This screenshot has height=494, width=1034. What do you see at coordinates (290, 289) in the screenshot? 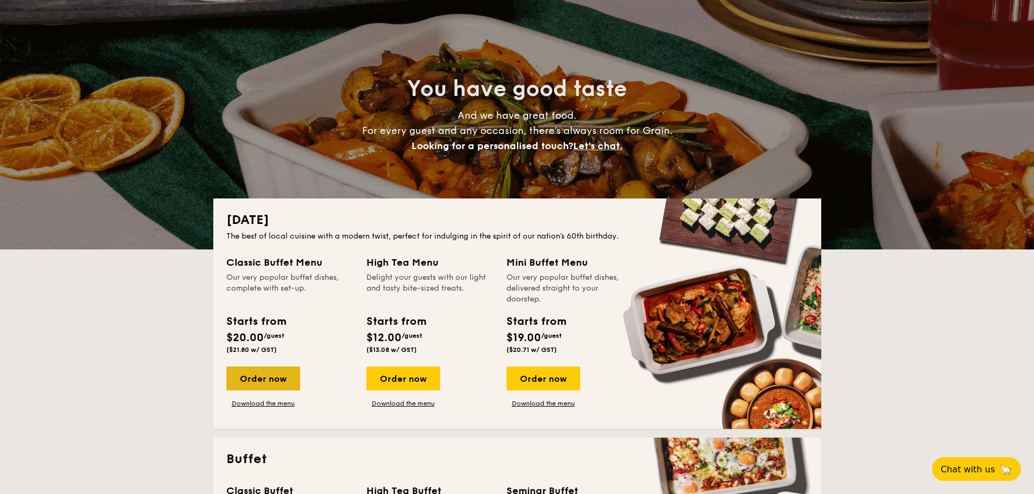
I see `div: Our very popular buffet dishes, complete with set-up.` at bounding box center [290, 289].